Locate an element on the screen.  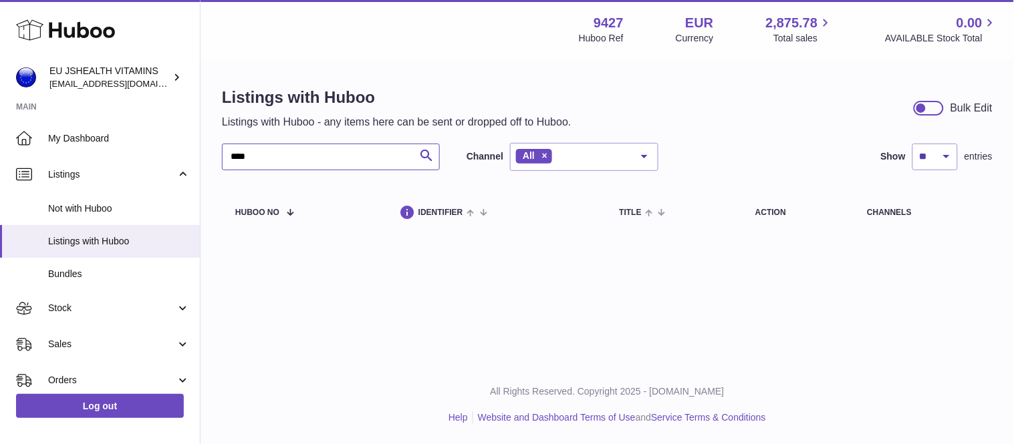
div: Currency is located at coordinates (694, 38).